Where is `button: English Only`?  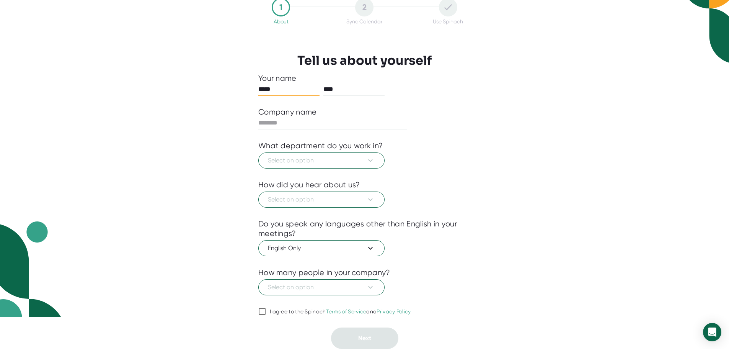 button: English Only is located at coordinates (322, 248).